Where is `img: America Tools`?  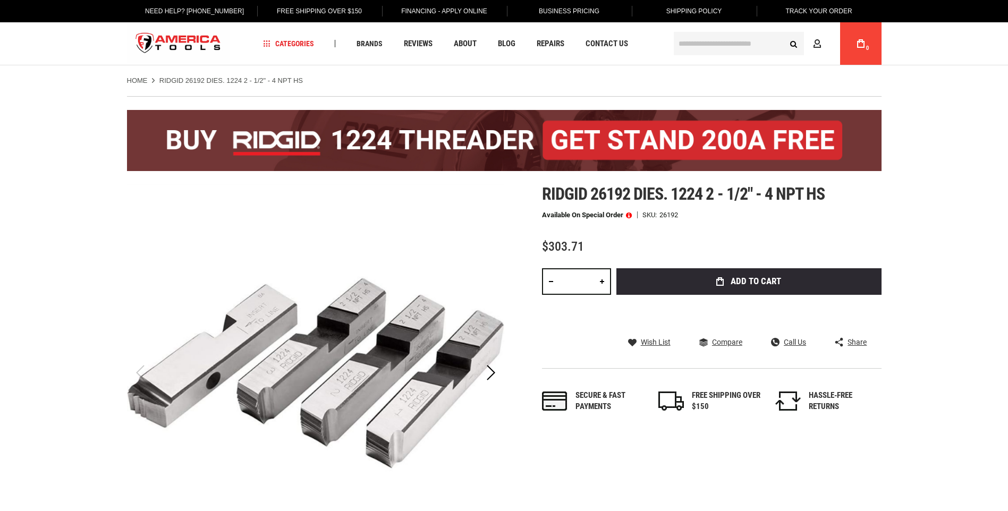 img: America Tools is located at coordinates (179, 44).